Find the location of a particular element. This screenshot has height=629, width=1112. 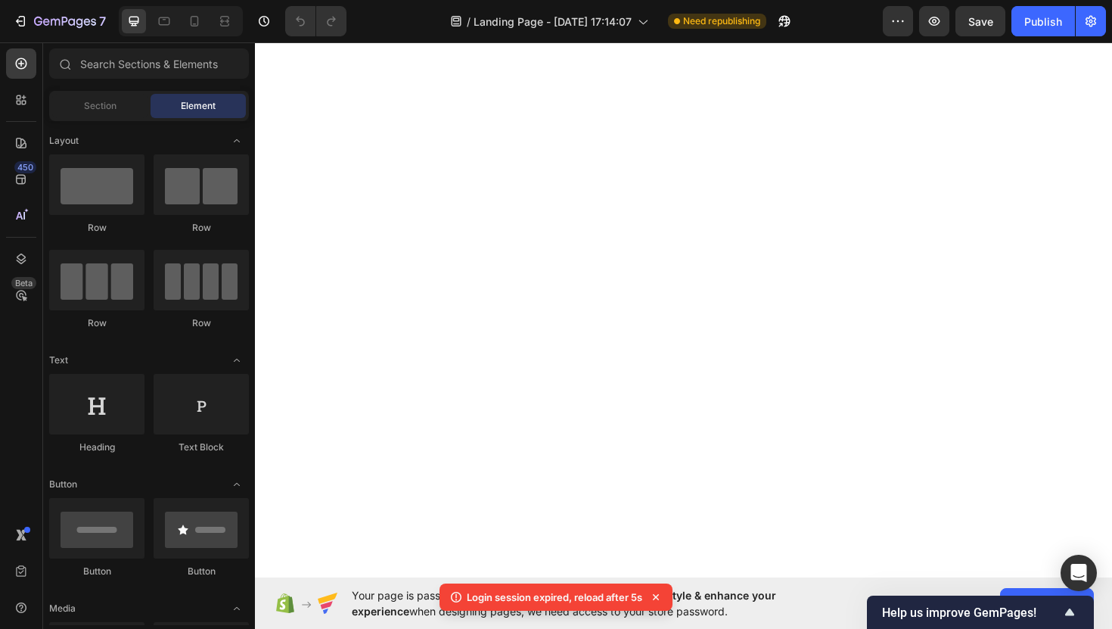

div: Beta is located at coordinates (23, 283).